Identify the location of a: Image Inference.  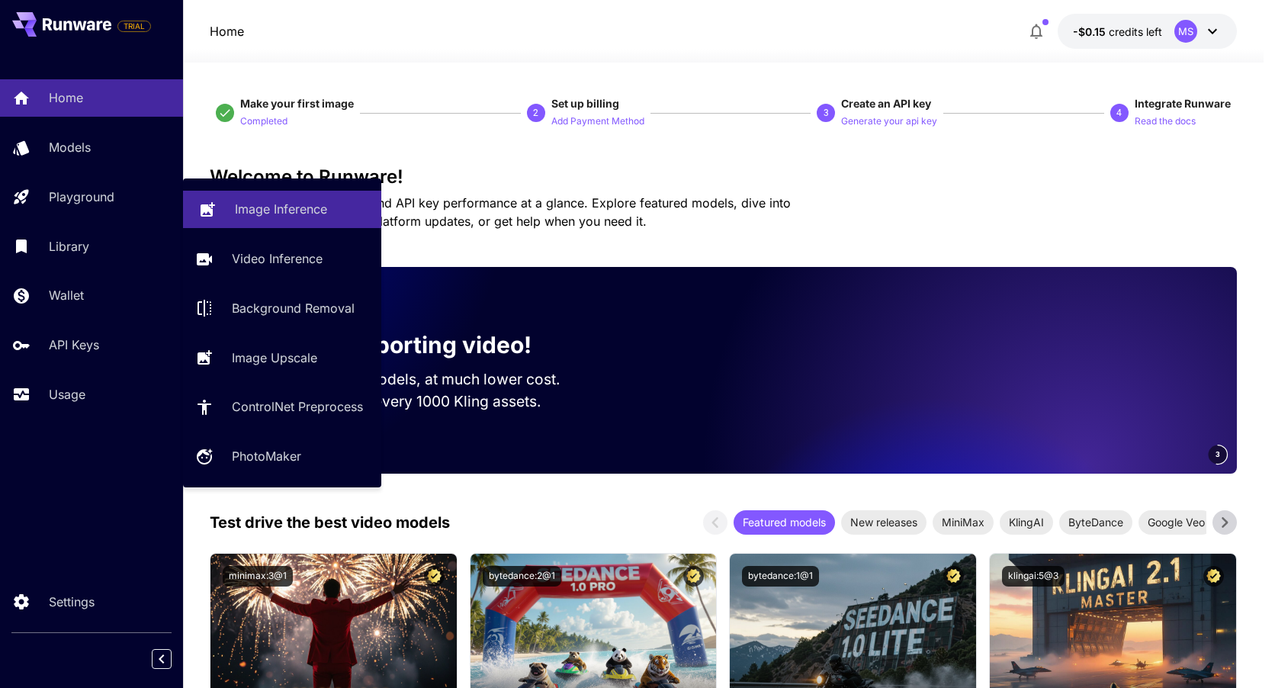
(282, 209).